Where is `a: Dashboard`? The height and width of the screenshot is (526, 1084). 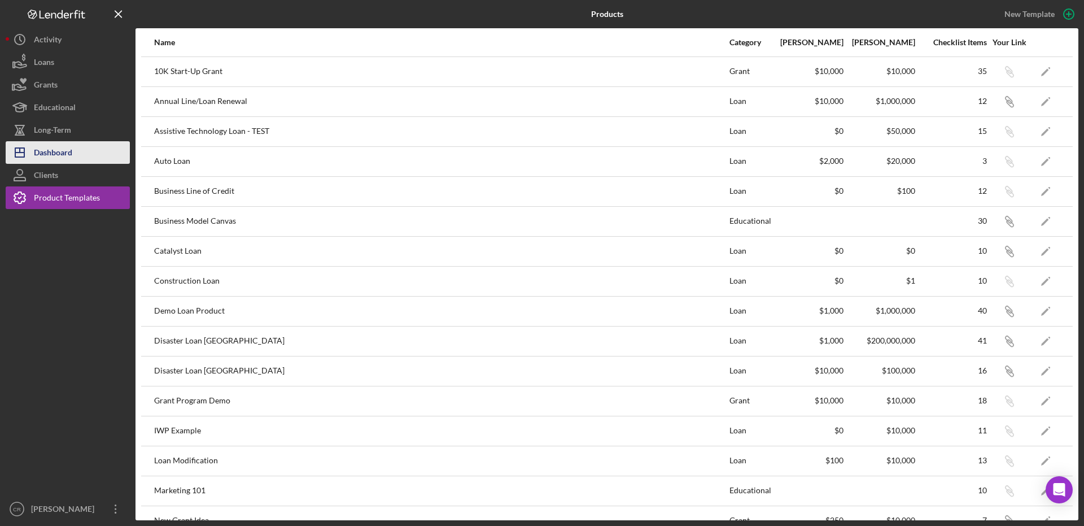
a: Dashboard is located at coordinates (68, 152).